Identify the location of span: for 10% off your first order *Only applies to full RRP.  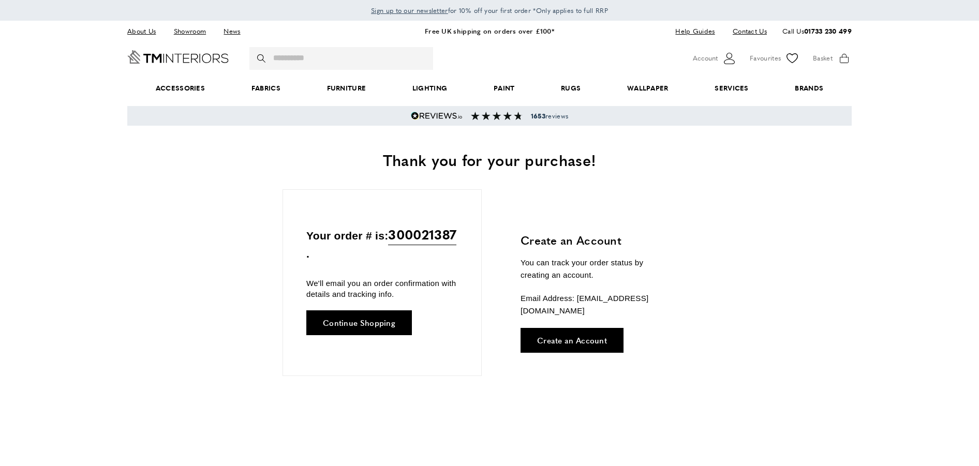
(489, 10).